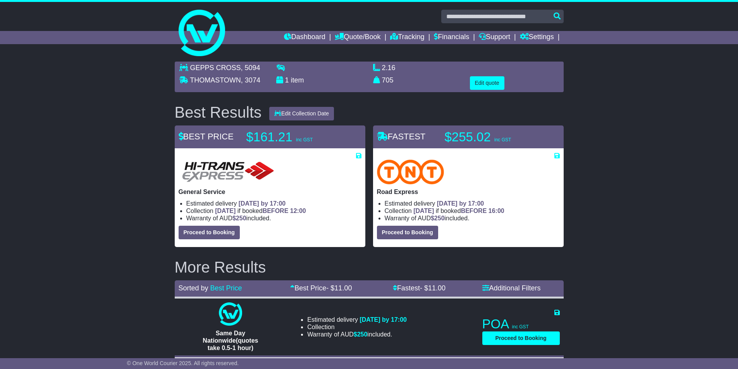 The height and width of the screenshot is (369, 738). What do you see at coordinates (401, 136) in the screenshot?
I see `span: FASTEST` at bounding box center [401, 136].